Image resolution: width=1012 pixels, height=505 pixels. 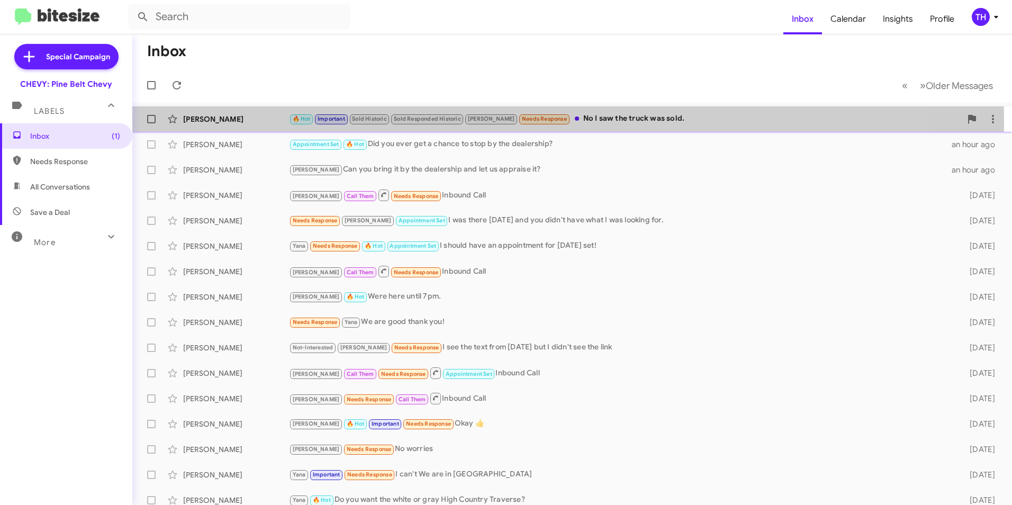 What do you see at coordinates (427, 119) in the screenshot?
I see `span: Sold Responded Historic` at bounding box center [427, 119].